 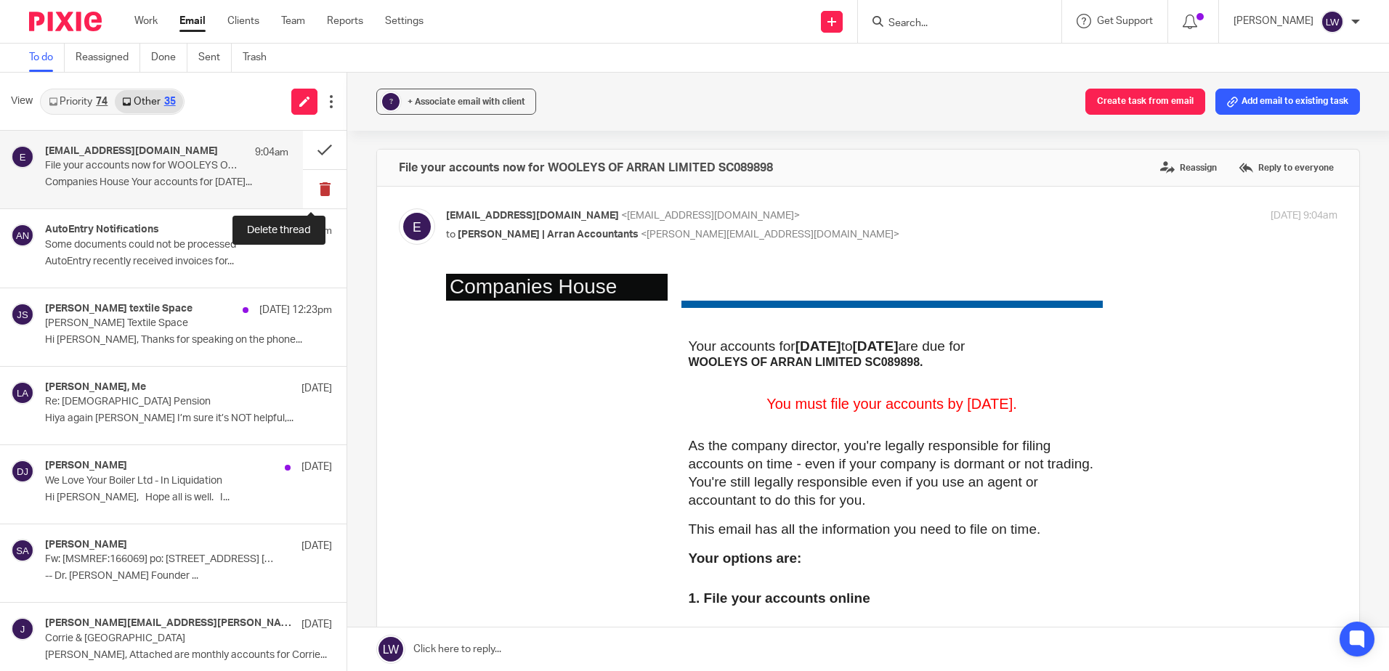 I want to click on p: This email has all the information you need to file on time., so click(x=446, y=255).